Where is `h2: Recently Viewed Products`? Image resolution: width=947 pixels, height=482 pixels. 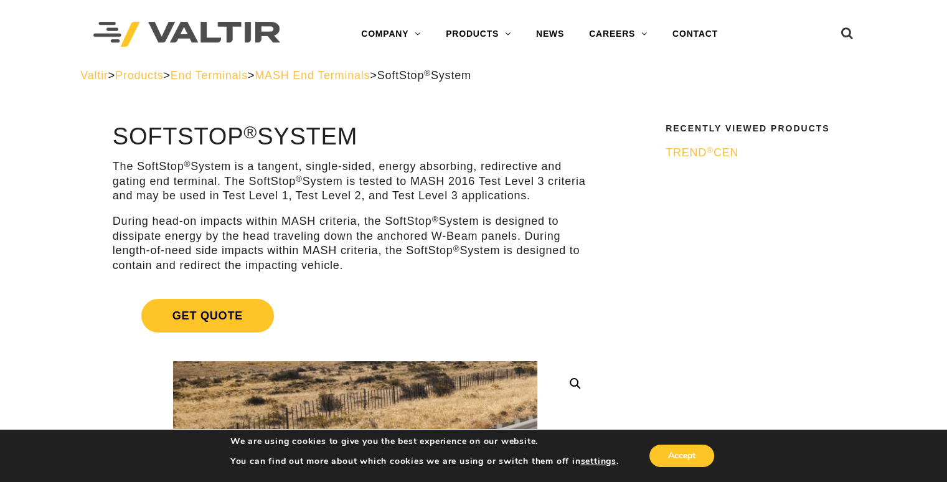 h2: Recently Viewed Products is located at coordinates (762, 128).